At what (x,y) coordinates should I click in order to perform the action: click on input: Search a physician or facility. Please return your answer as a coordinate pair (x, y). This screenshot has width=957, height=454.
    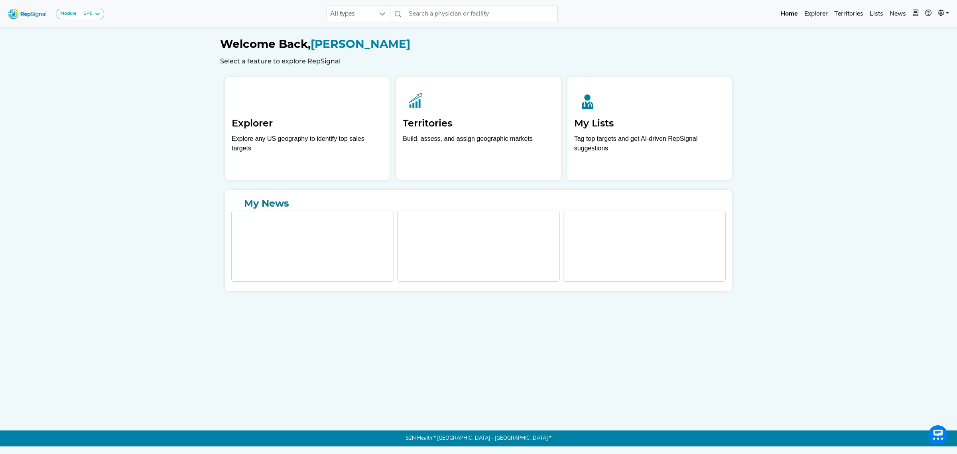
    Looking at the image, I should click on (482, 14).